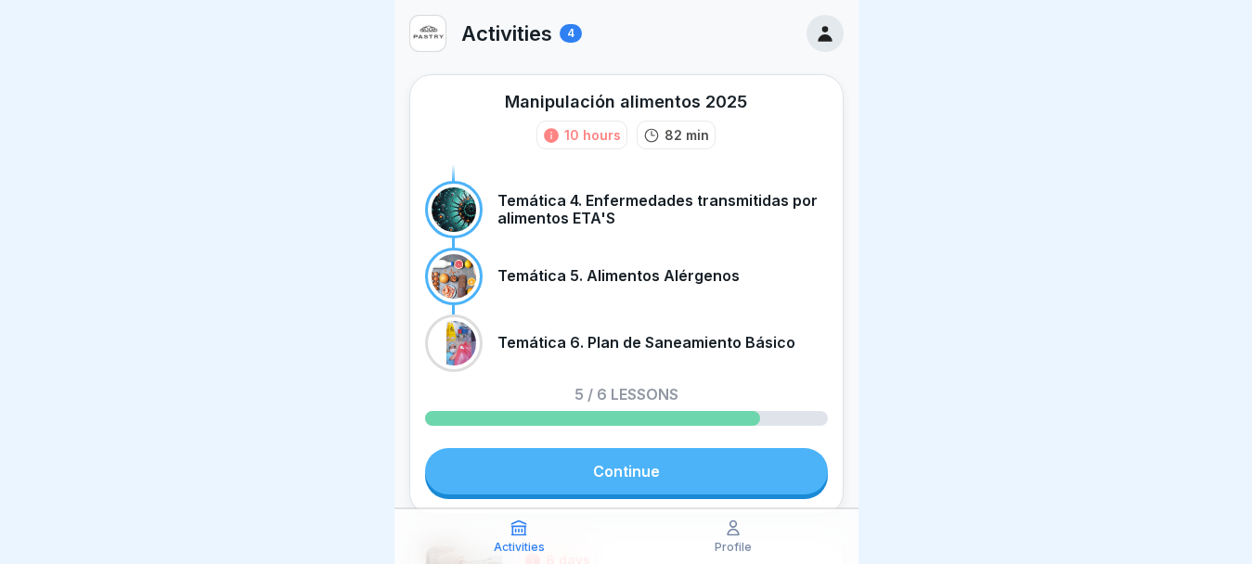  I want to click on img: iul5qwversj33u15y8qp7nzo.png, so click(428, 33).